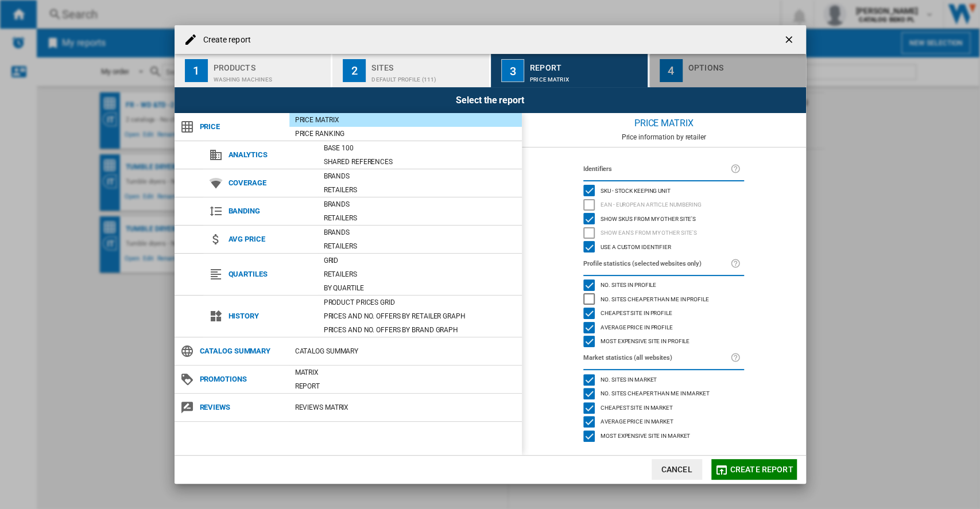  What do you see at coordinates (411, 71) in the screenshot?
I see `button: 2 Sites Default profile (111)` at bounding box center [411, 71].